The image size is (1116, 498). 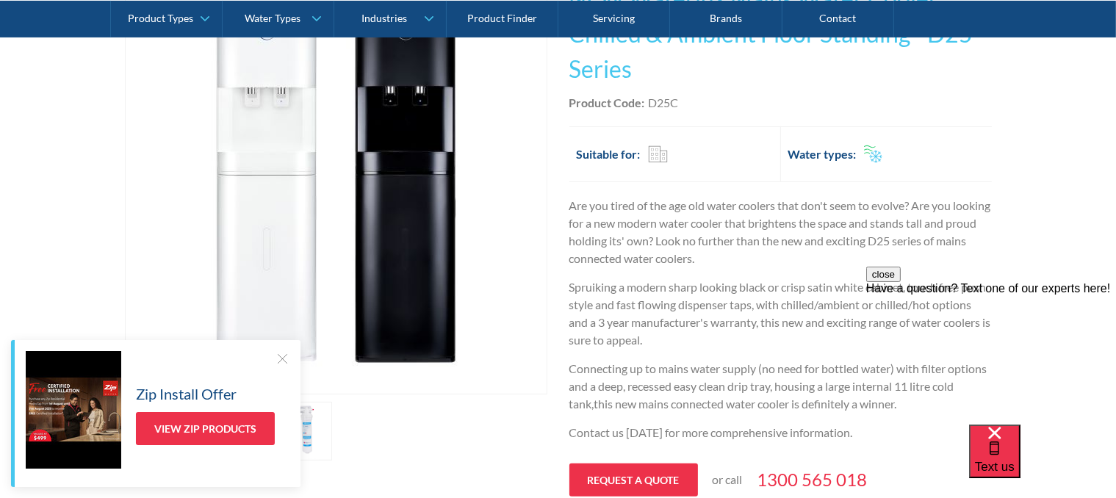 I want to click on div: Product Types, so click(x=160, y=18).